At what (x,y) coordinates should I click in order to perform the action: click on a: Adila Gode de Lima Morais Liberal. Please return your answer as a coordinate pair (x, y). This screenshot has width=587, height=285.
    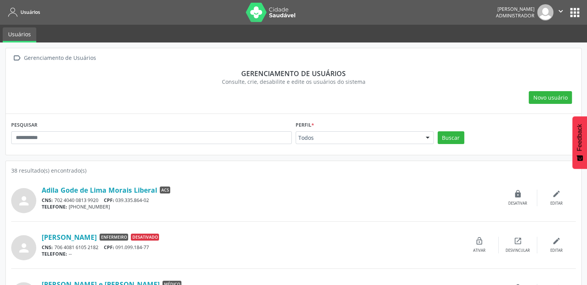
    Looking at the image, I should click on (99, 190).